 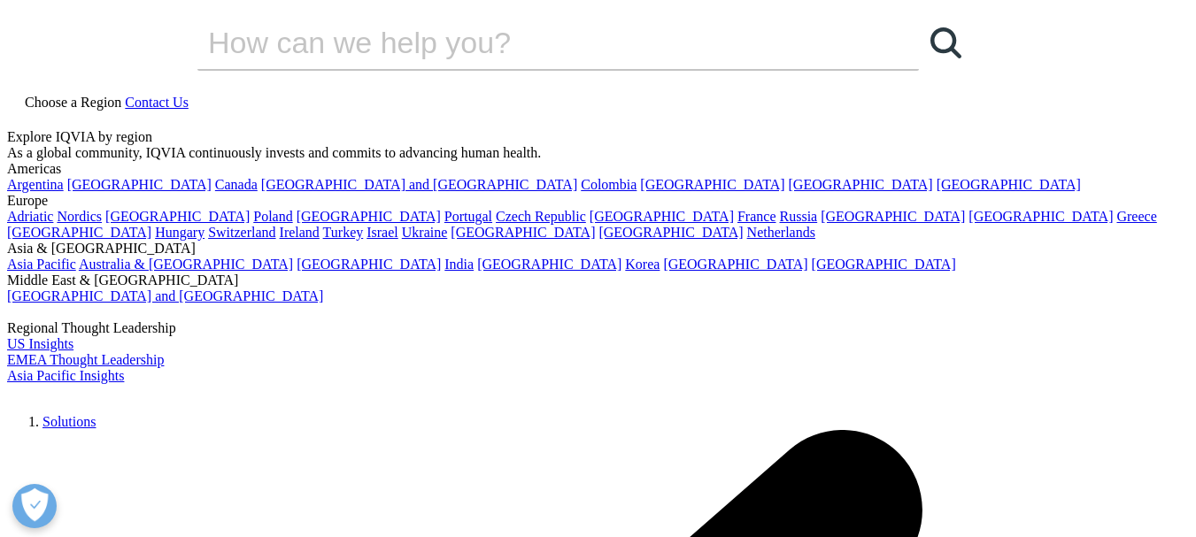 I want to click on a: India, so click(x=459, y=264).